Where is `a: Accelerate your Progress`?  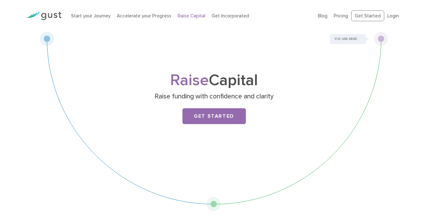 a: Accelerate your Progress is located at coordinates (144, 16).